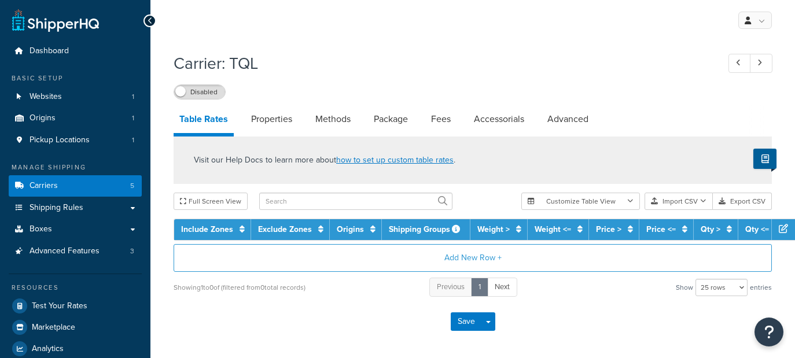 The image size is (795, 358). What do you see at coordinates (761, 63) in the screenshot?
I see `a: Next Record` at bounding box center [761, 63].